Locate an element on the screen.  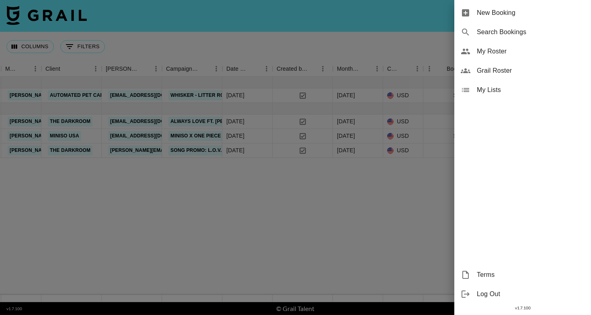
span: Log Out is located at coordinates (531, 294).